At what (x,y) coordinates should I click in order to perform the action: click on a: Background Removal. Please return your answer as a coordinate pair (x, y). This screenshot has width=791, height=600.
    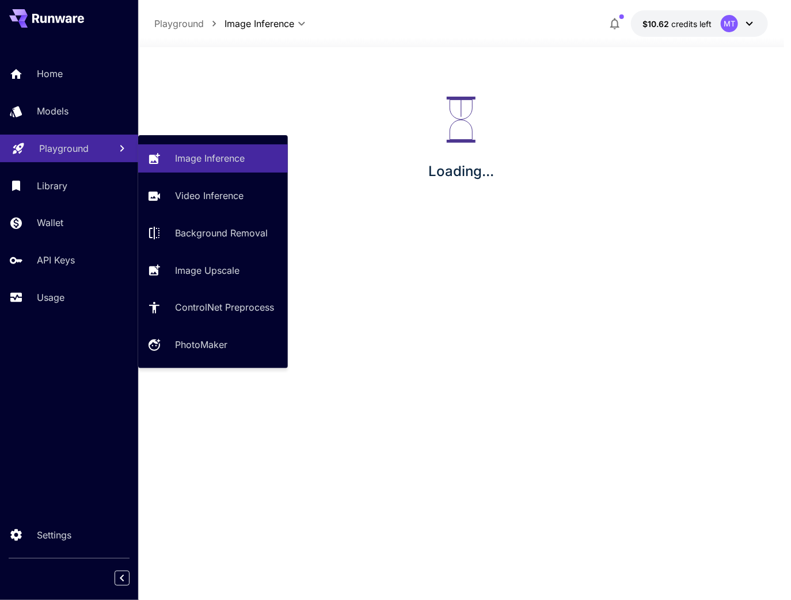
    Looking at the image, I should click on (213, 233).